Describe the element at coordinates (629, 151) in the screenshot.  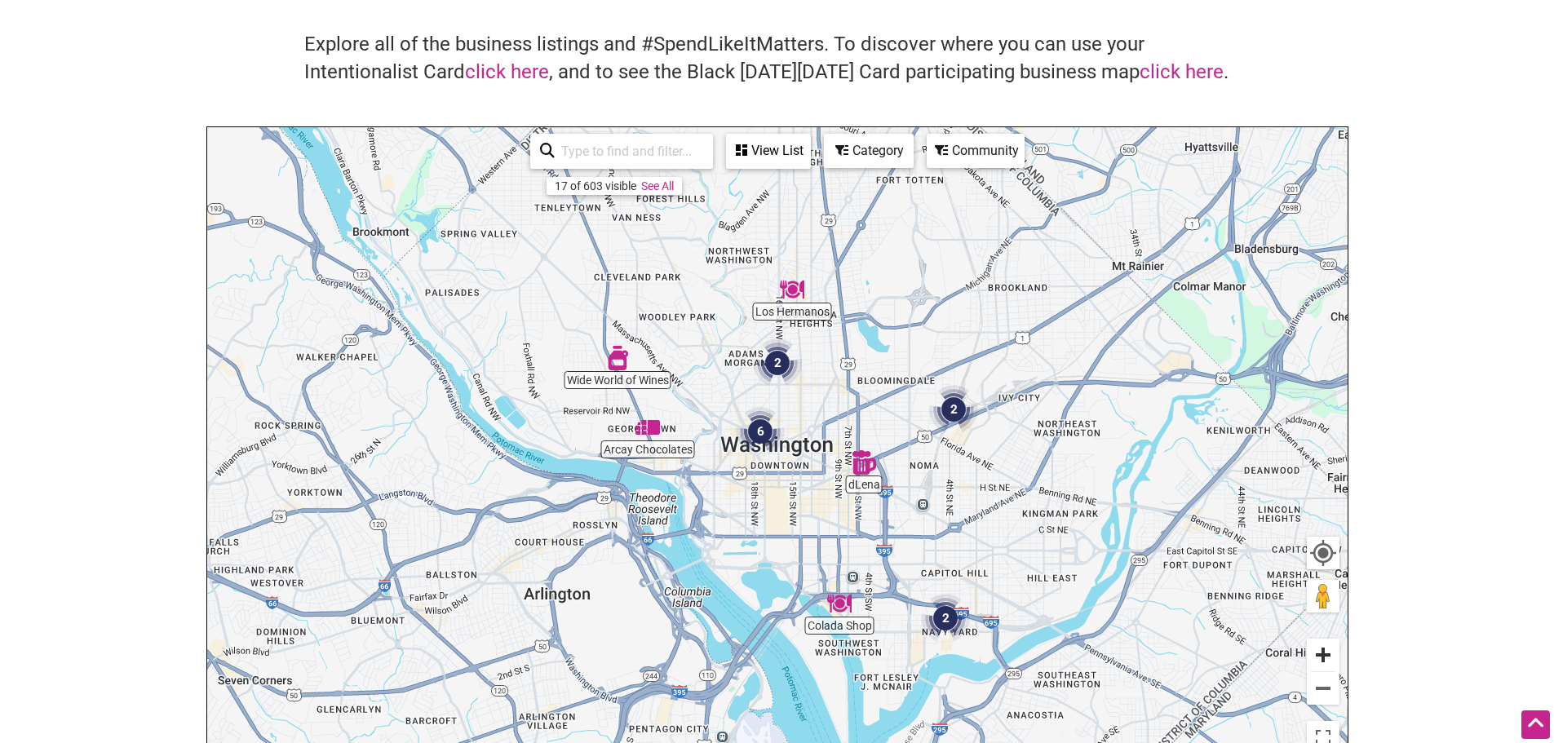
I see `input: Type to find and filter...` at that location.